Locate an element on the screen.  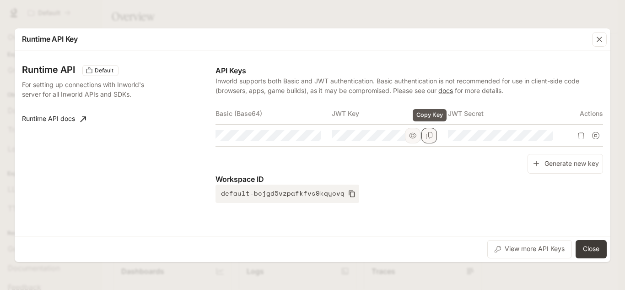
div: Copy Key is located at coordinates (430, 115).